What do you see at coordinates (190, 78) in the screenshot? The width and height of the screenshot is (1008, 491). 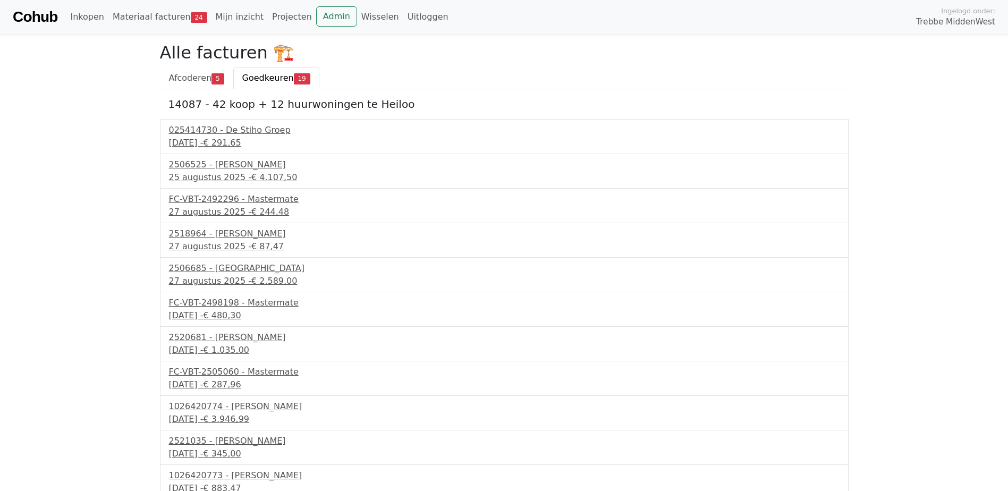 I see `span: Afcoderen` at bounding box center [190, 78].